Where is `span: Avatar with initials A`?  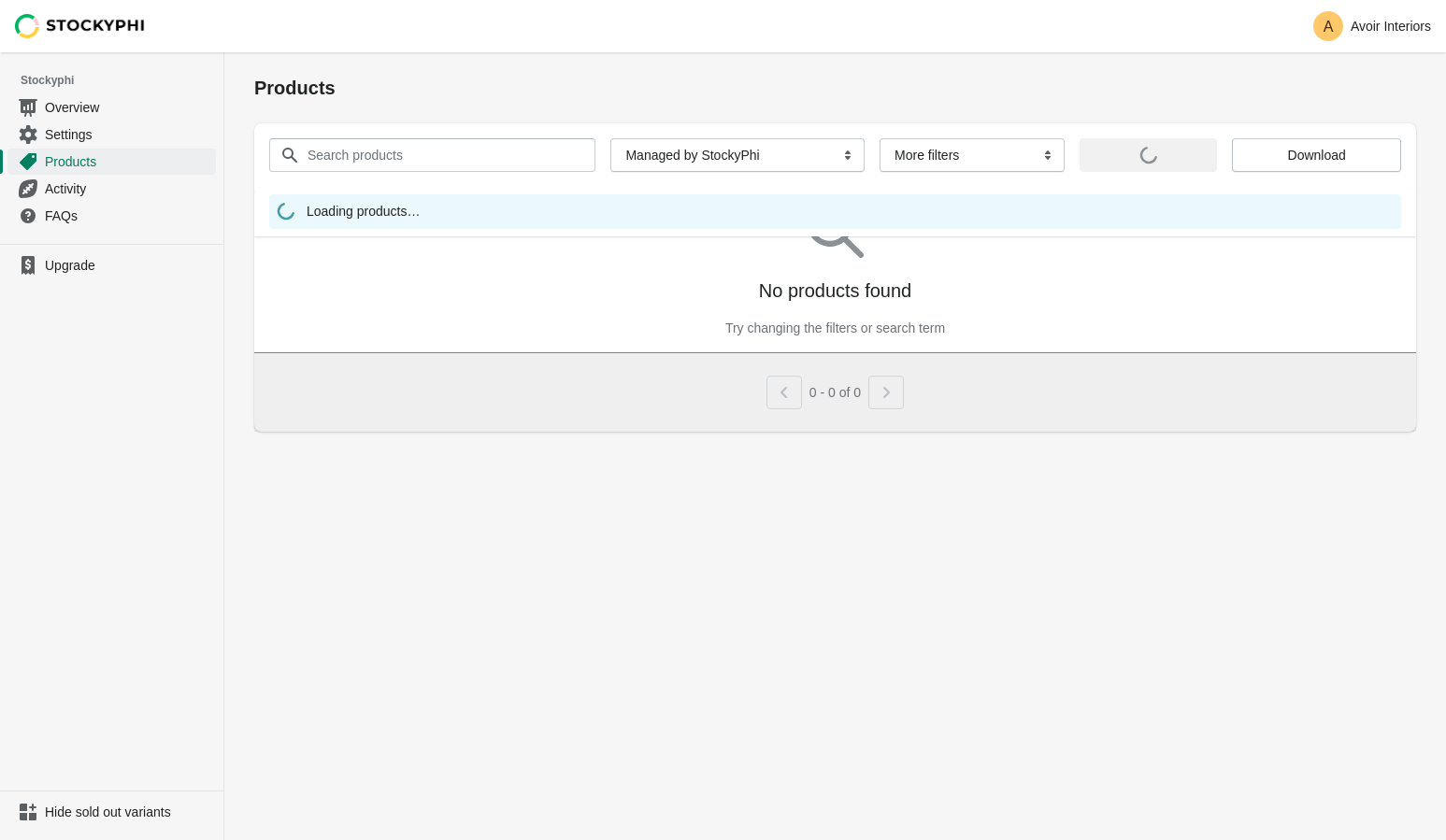 span: Avatar with initials A is located at coordinates (1329, 26).